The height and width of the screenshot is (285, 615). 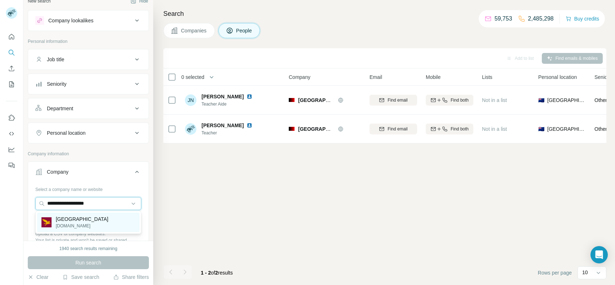 I want to click on button: Use Surfe API, so click(x=12, y=134).